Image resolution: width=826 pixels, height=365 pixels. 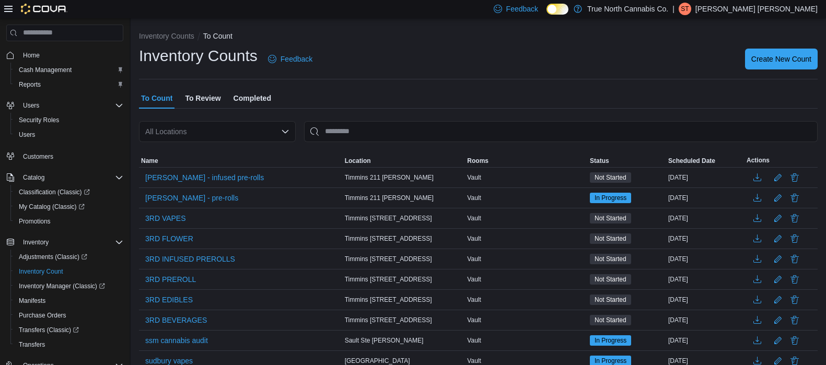 What do you see at coordinates (627, 161) in the screenshot?
I see `button: Status` at bounding box center [627, 161].